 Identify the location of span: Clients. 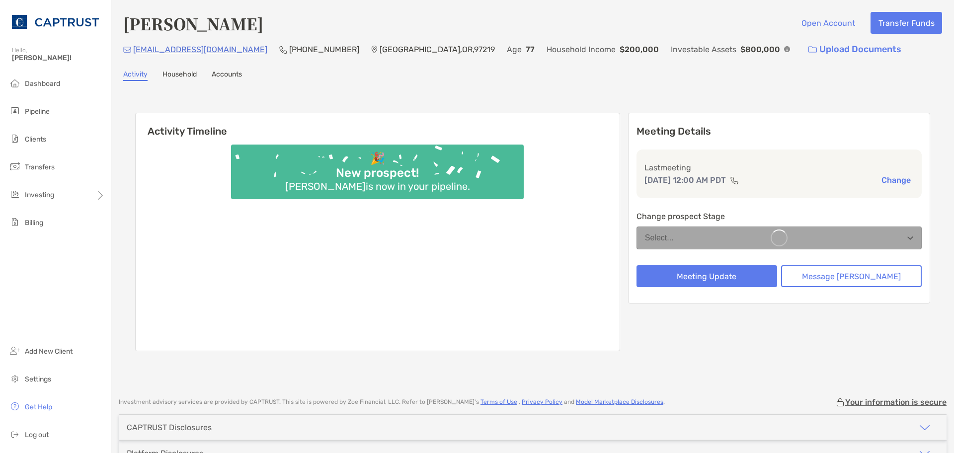
(35, 139).